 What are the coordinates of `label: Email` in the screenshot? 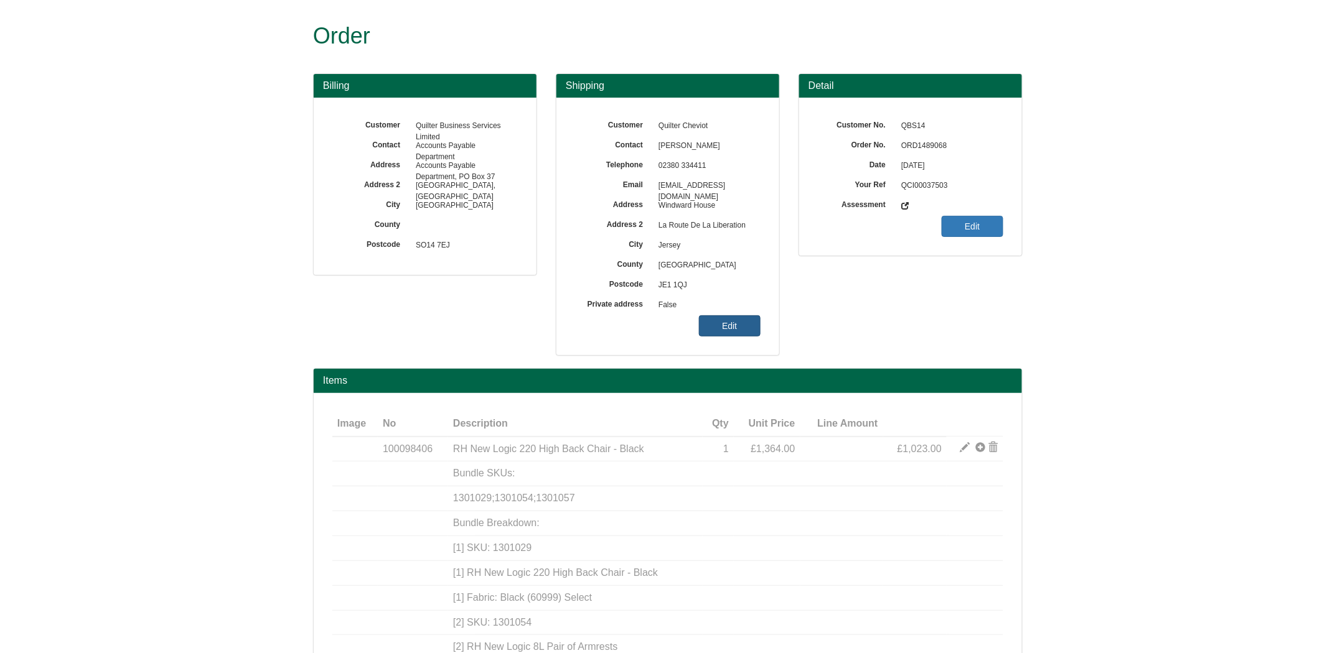 It's located at (613, 183).